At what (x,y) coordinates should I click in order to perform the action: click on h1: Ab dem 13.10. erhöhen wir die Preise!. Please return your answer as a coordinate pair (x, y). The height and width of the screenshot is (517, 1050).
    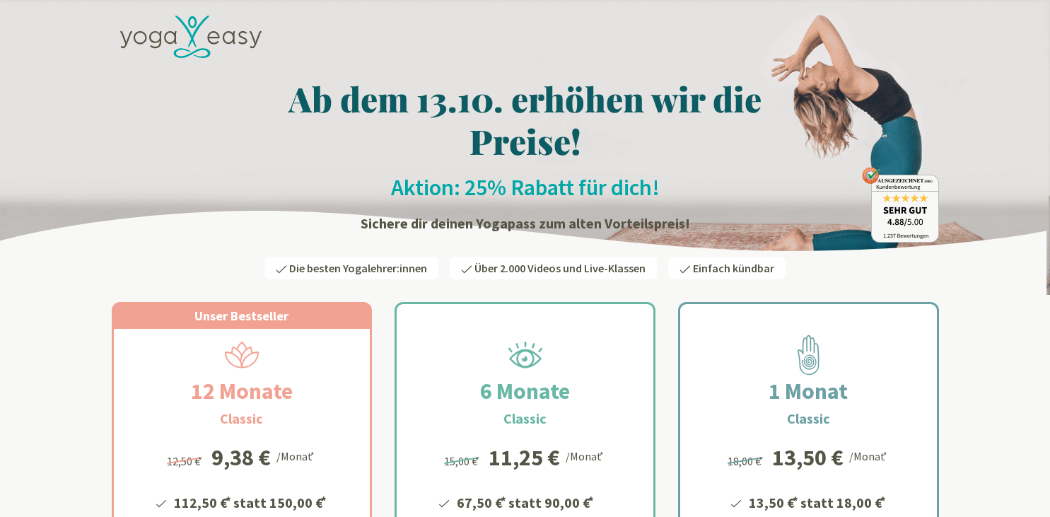
    Looking at the image, I should click on (525, 120).